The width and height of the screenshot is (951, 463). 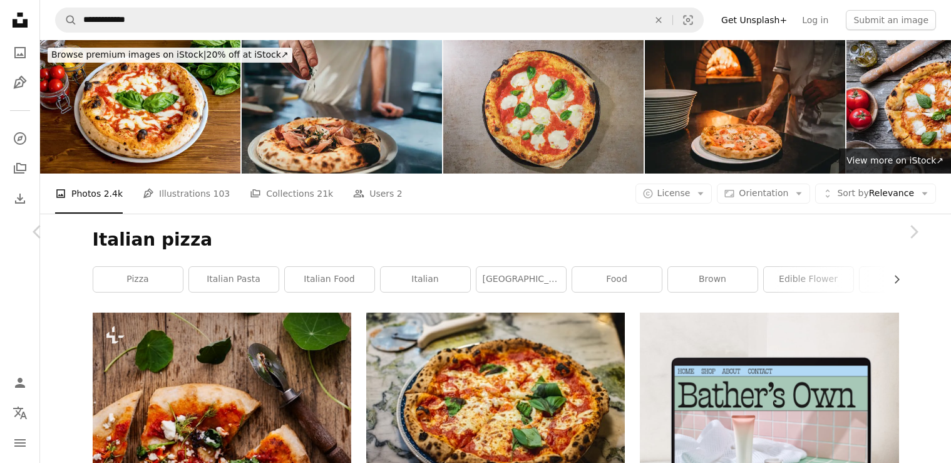 I want to click on a: food, so click(x=617, y=279).